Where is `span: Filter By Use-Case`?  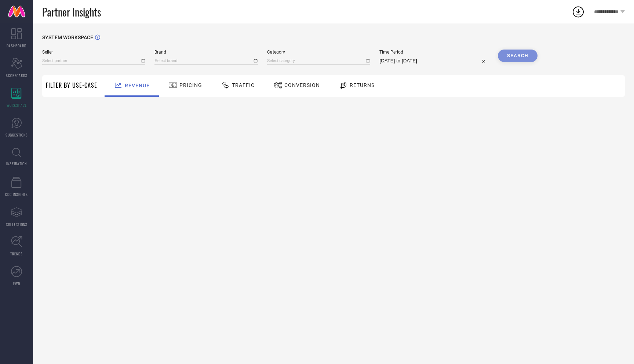
span: Filter By Use-Case is located at coordinates (72, 85).